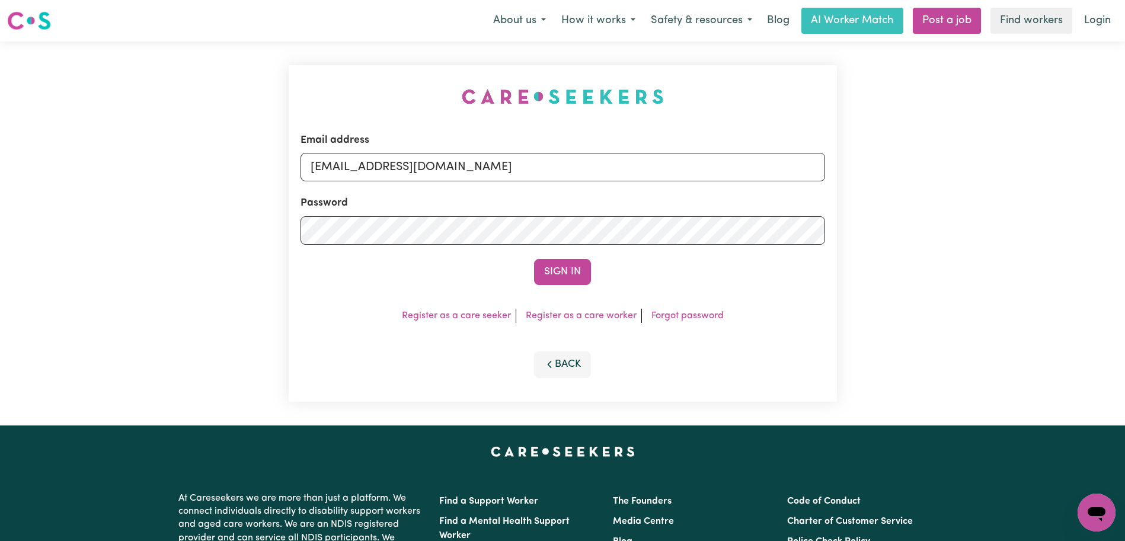  What do you see at coordinates (1097, 21) in the screenshot?
I see `a: Login` at bounding box center [1097, 21].